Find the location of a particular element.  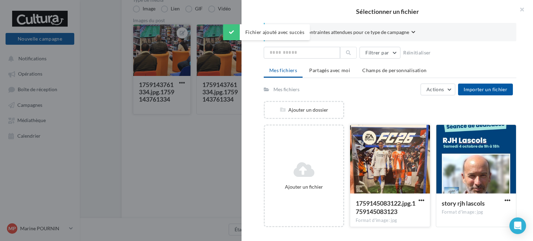

div: Ajouter un dossier is located at coordinates (304, 110).